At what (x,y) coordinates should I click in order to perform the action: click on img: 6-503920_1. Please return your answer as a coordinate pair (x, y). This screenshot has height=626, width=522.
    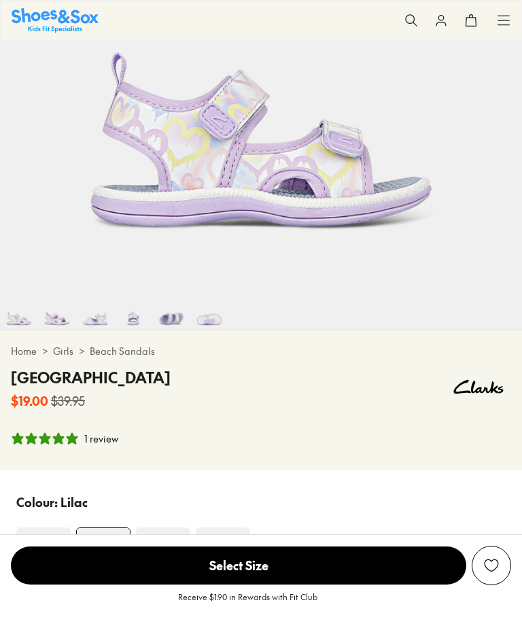
    Looking at the image, I should click on (95, 311).